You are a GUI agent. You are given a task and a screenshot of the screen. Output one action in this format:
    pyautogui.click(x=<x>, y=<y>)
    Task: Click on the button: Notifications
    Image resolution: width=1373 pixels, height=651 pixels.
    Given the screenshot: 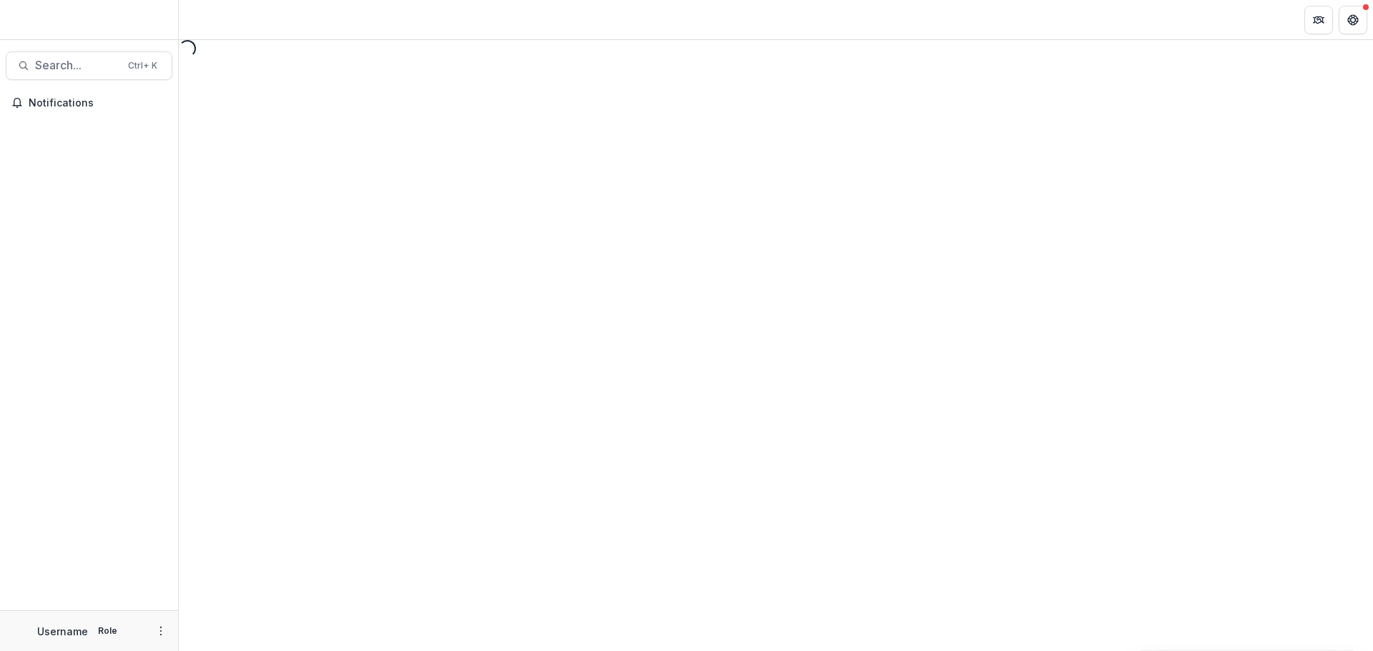 What is the action you would take?
    pyautogui.click(x=89, y=103)
    